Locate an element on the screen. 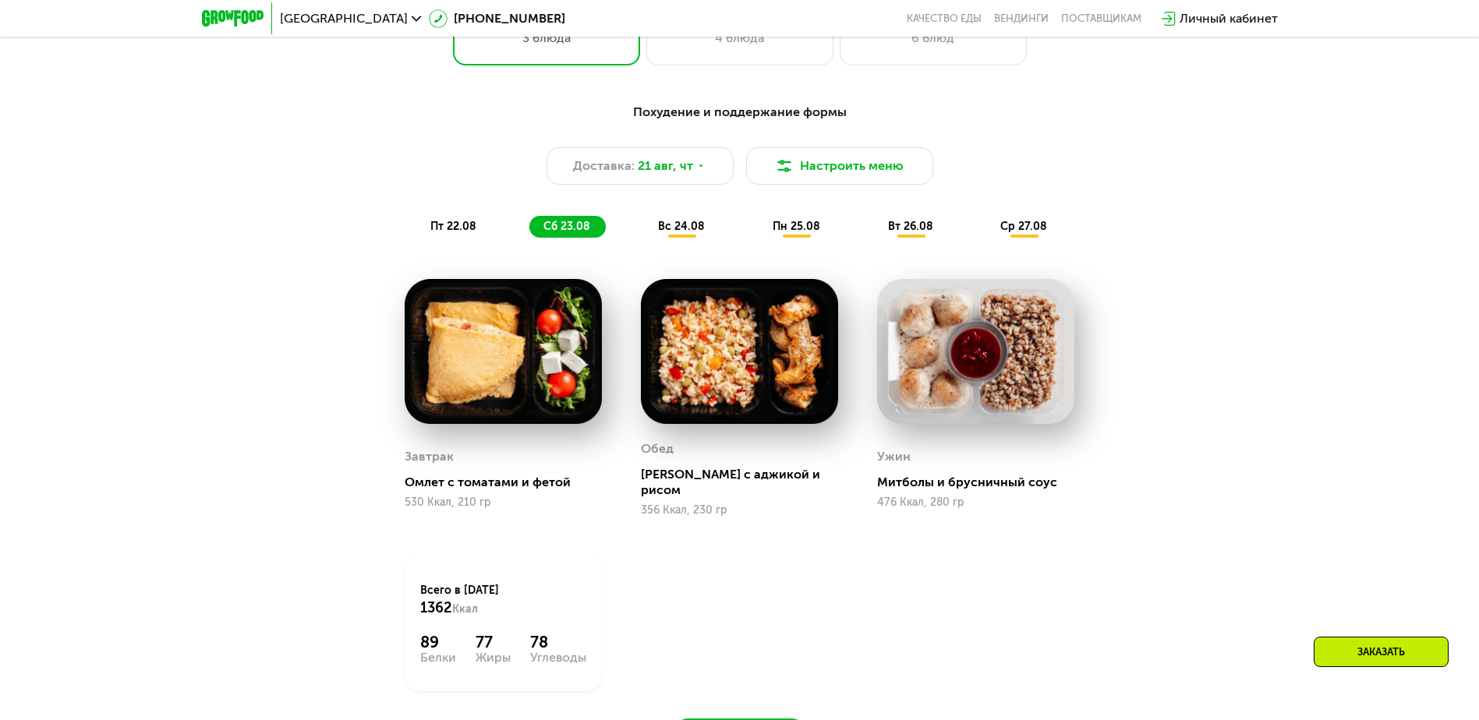 The width and height of the screenshot is (1479, 720). span: ср 27.08 is located at coordinates (1023, 226).